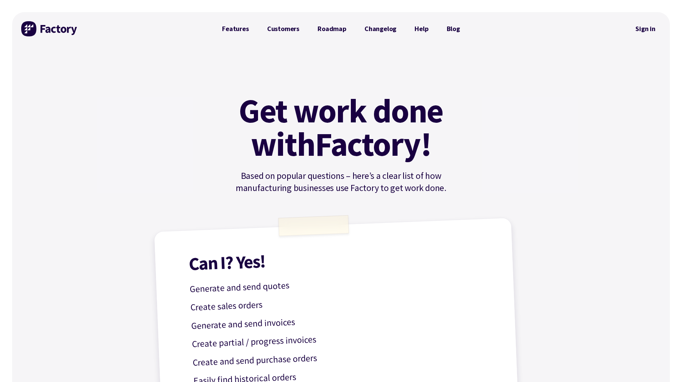 This screenshot has width=682, height=382. I want to click on h1: Get work done with, so click(341, 127).